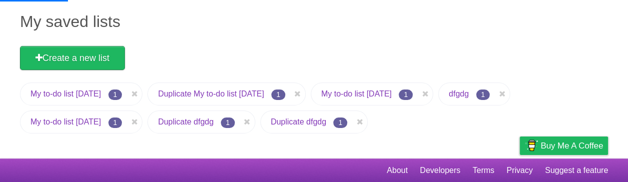  I want to click on a: dfgdg, so click(459, 93).